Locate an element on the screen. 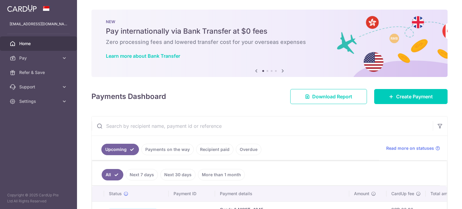  h6: Zero processing fees and lowered transfer cost for your overseas expenses is located at coordinates (269, 42).